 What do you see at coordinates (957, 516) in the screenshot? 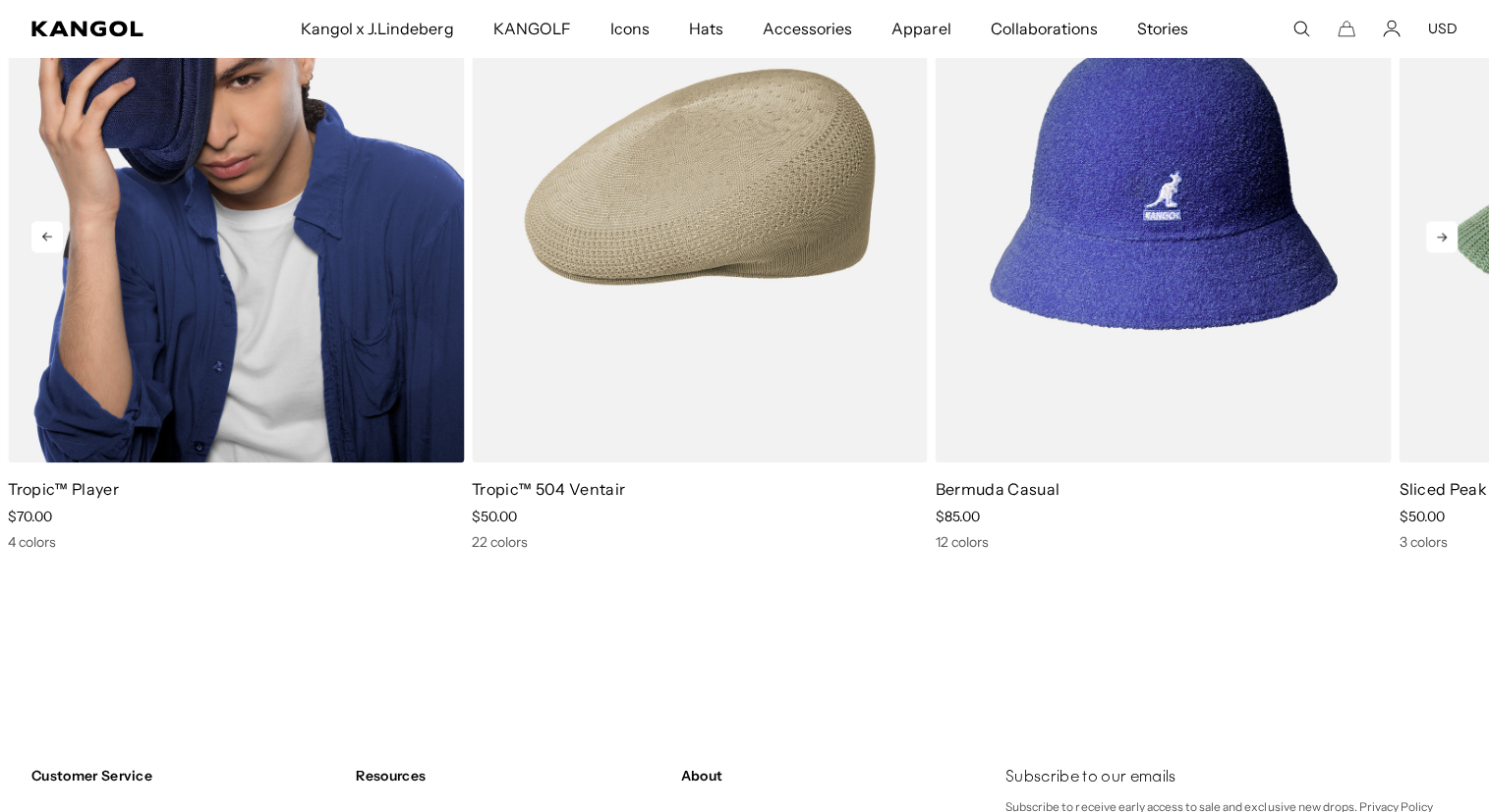
I see `span: $85.00` at bounding box center [957, 516].